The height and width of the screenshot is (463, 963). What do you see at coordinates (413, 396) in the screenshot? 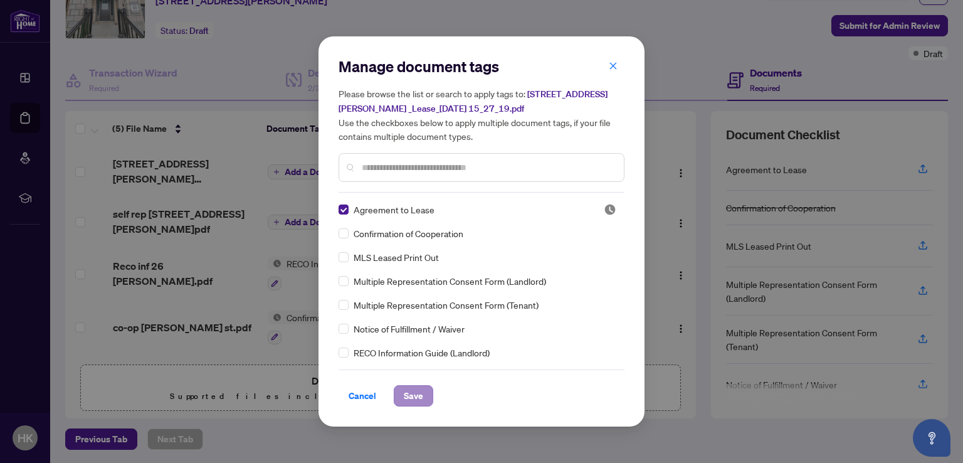
I see `button: Save` at bounding box center [413, 396].